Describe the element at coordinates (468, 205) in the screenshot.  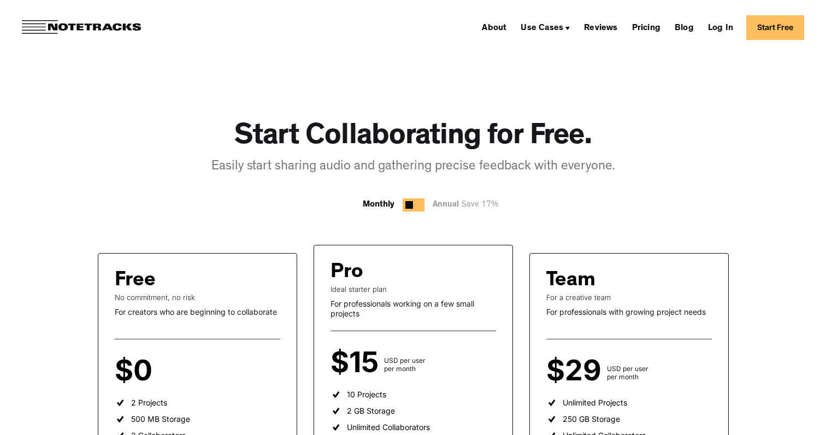
I see `div: Annual` at that location.